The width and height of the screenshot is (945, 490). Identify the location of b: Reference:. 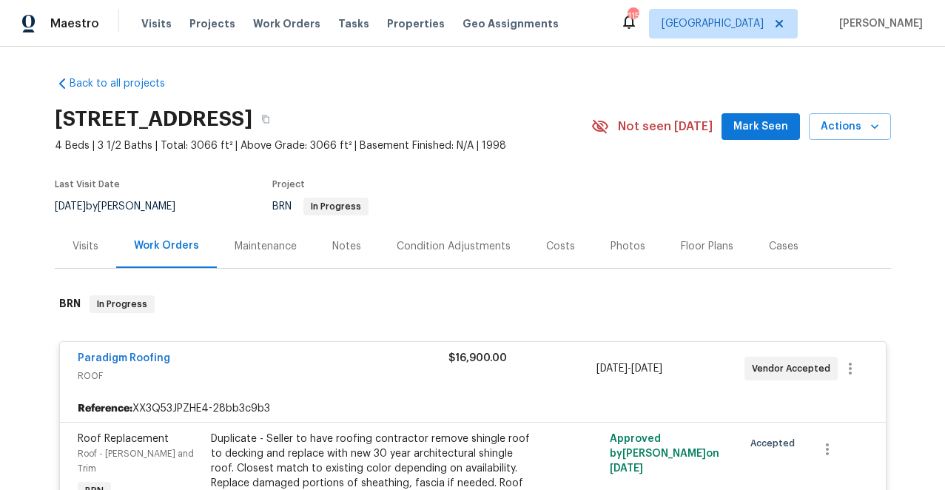
(105, 408).